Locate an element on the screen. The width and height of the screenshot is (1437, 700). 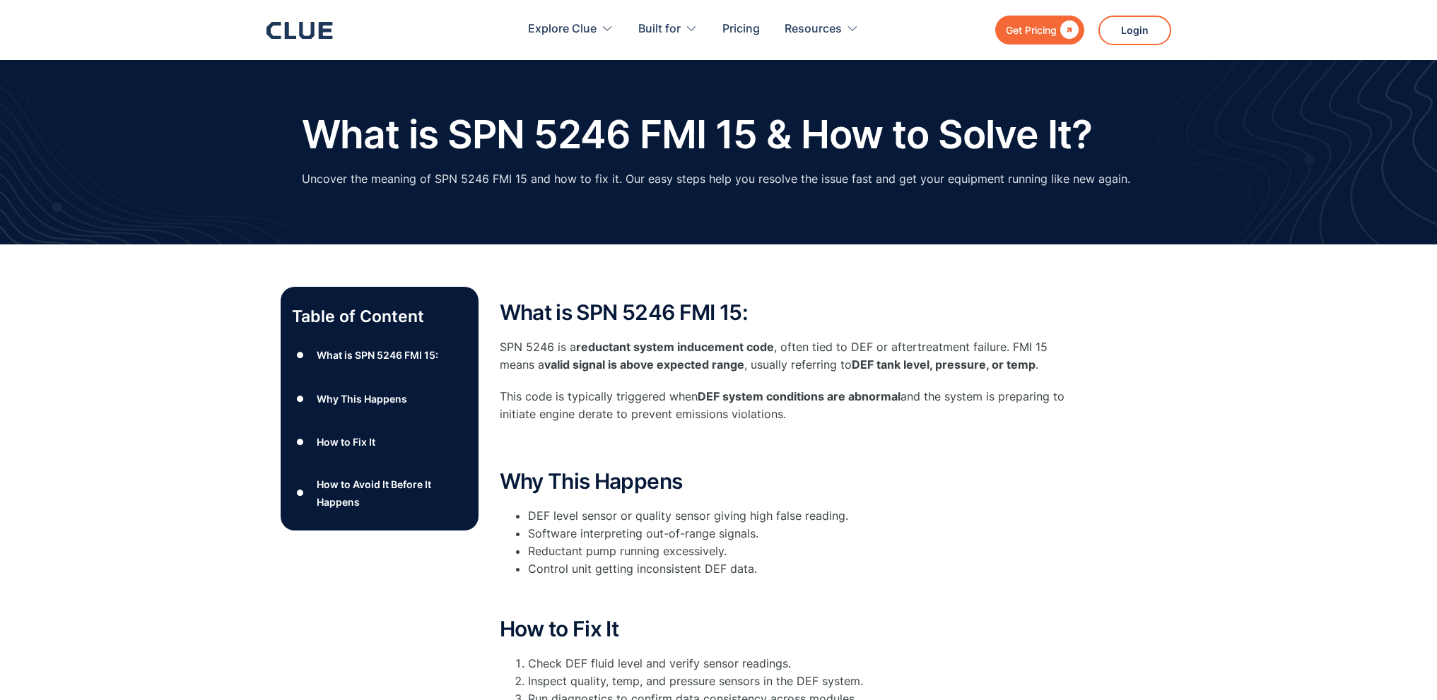
h2: Why This Happens is located at coordinates (782, 481).